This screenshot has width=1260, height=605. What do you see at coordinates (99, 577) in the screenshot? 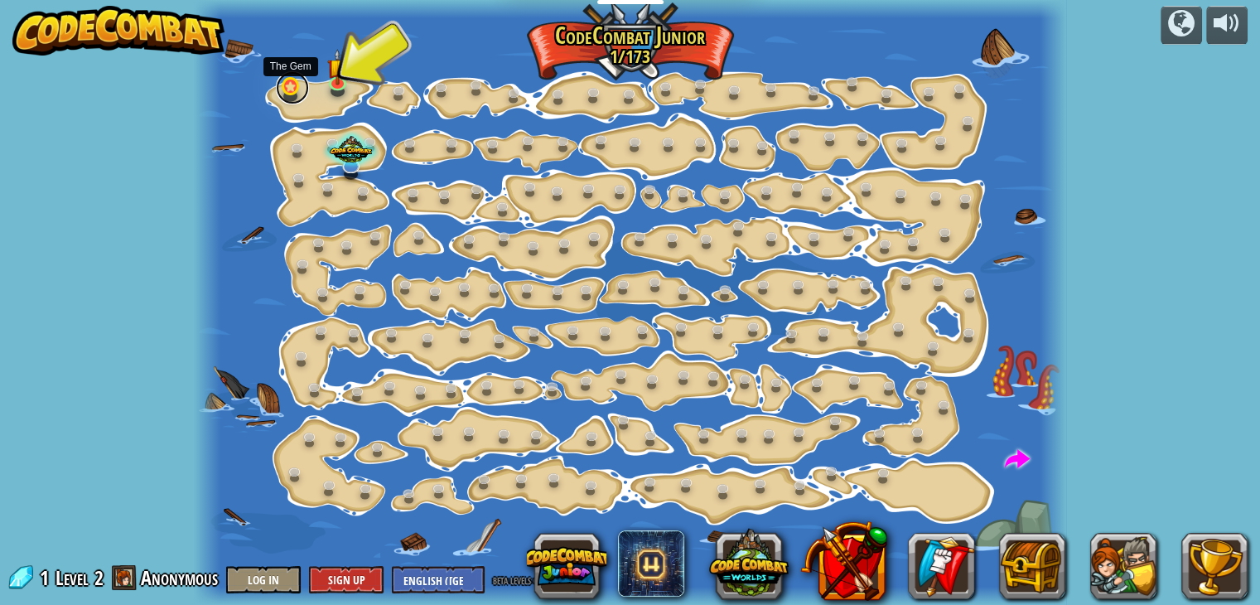
I see `span: 2` at bounding box center [99, 577].